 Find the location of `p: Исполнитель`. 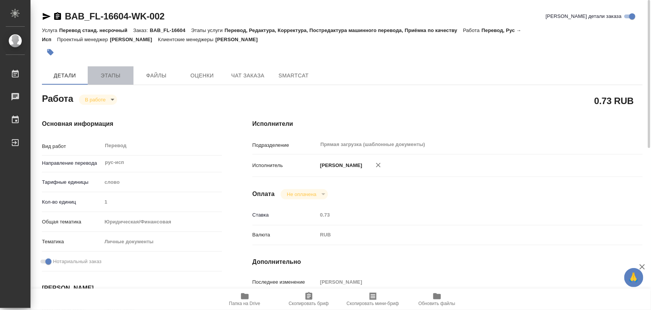

p: Исполнитель is located at coordinates (285, 165).